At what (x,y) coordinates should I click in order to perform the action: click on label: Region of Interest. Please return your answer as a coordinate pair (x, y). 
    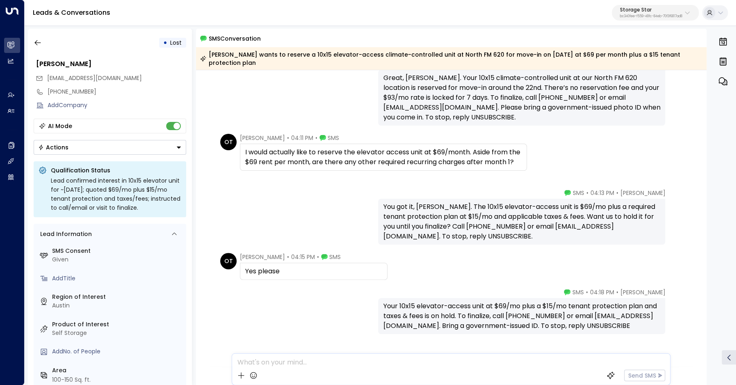
    Looking at the image, I should click on (117, 297).